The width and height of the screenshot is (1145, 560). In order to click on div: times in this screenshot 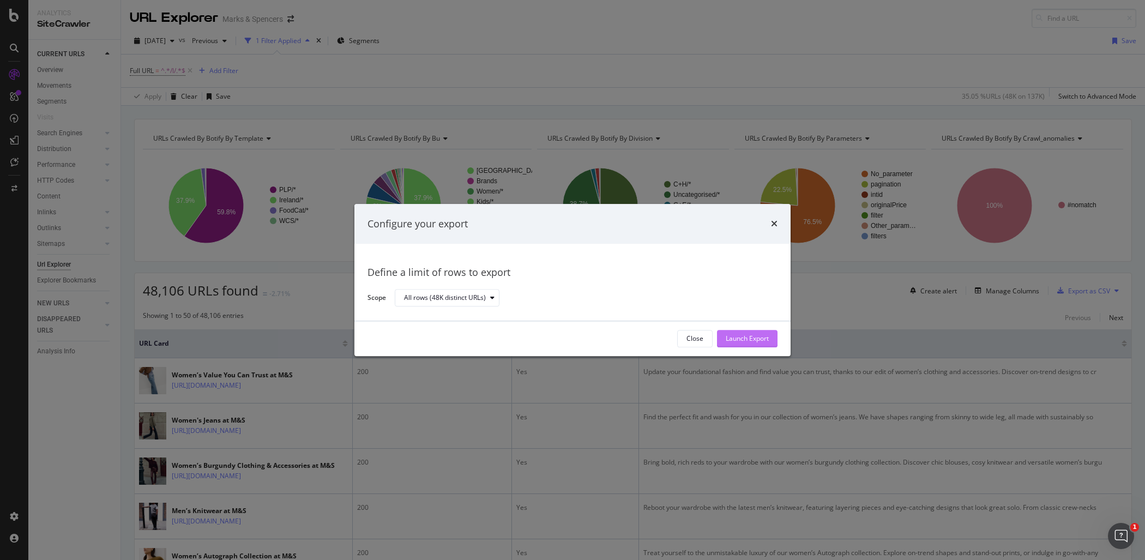, I will do `click(774, 224)`.